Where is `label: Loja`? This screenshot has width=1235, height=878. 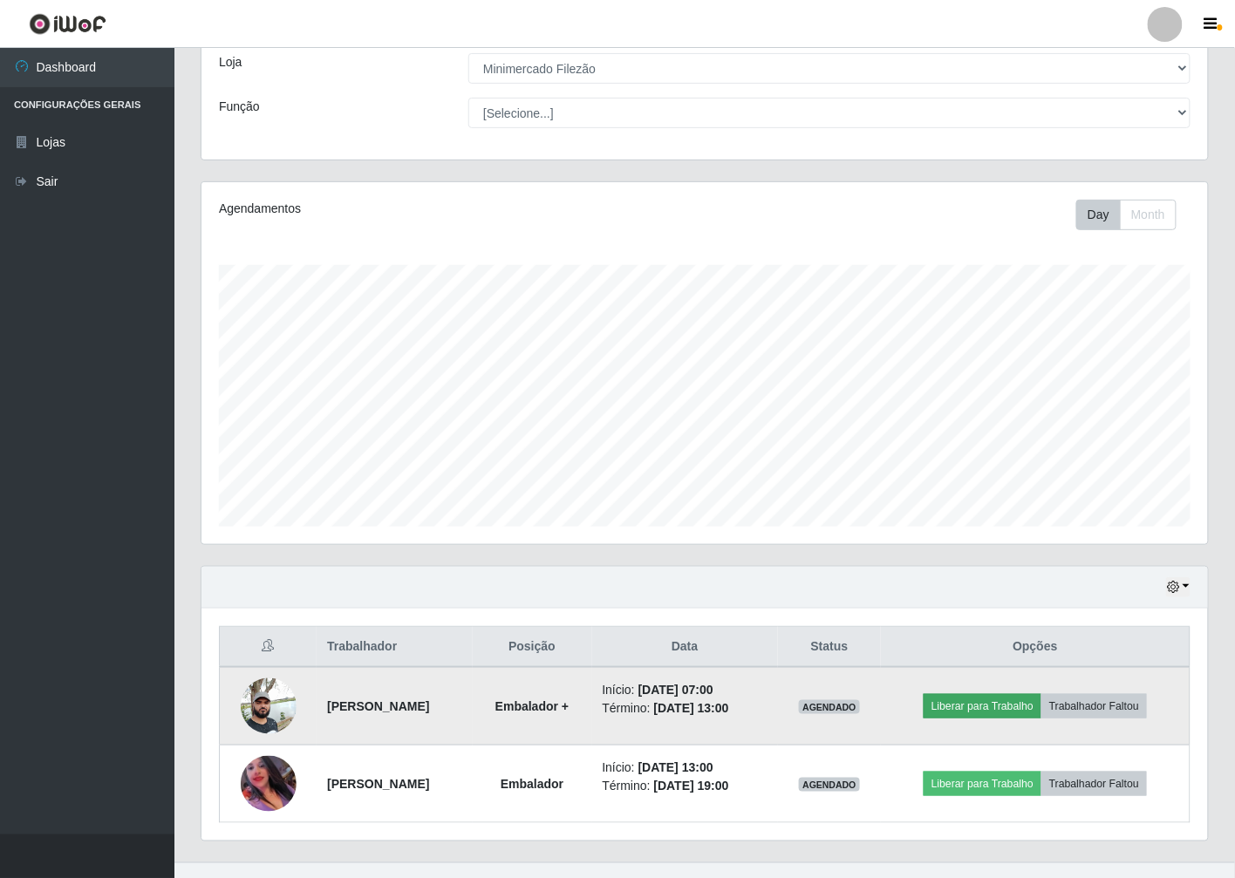
label: Loja is located at coordinates (230, 62).